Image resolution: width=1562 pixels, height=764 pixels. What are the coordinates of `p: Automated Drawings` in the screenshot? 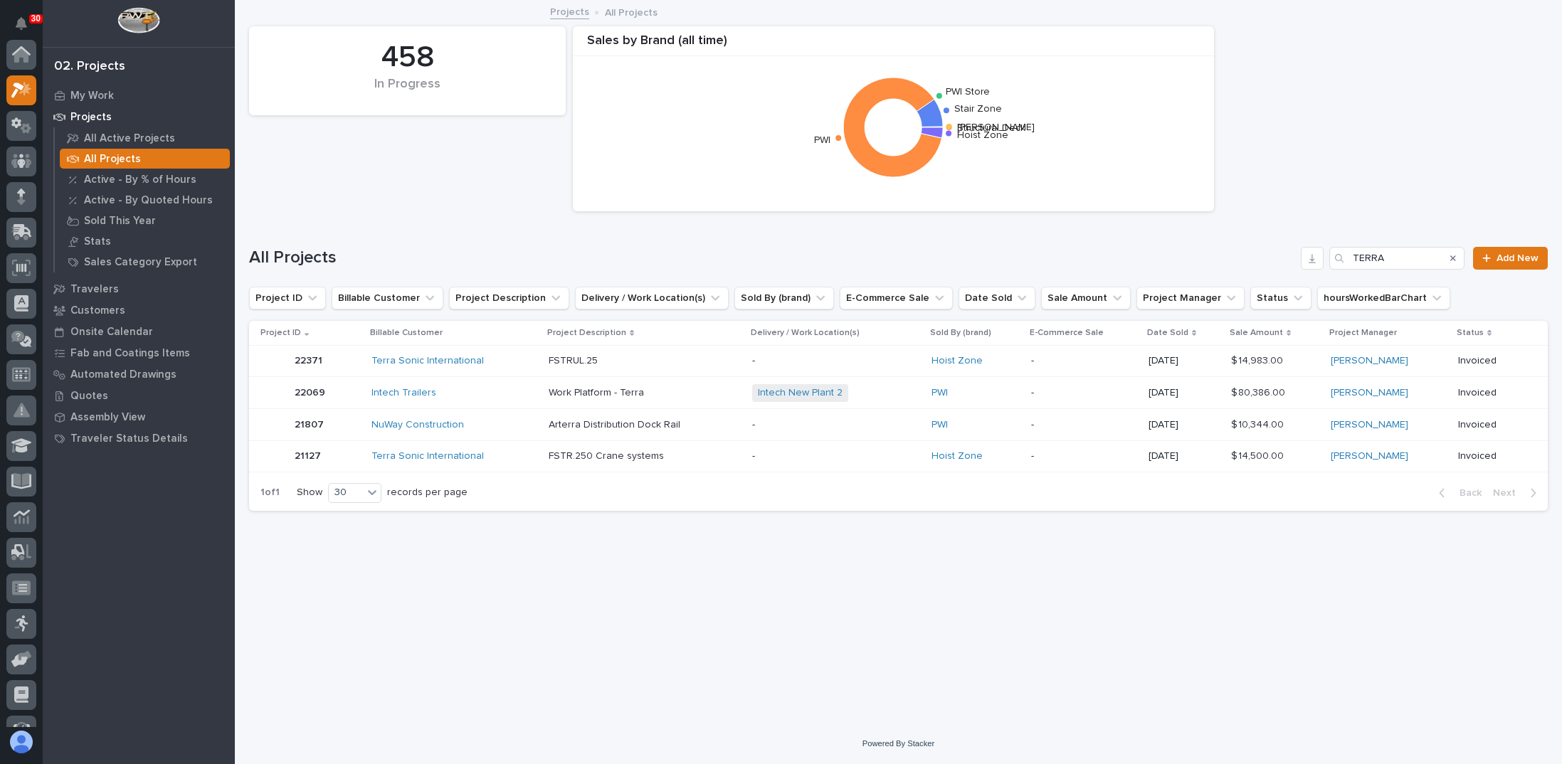 It's located at (123, 375).